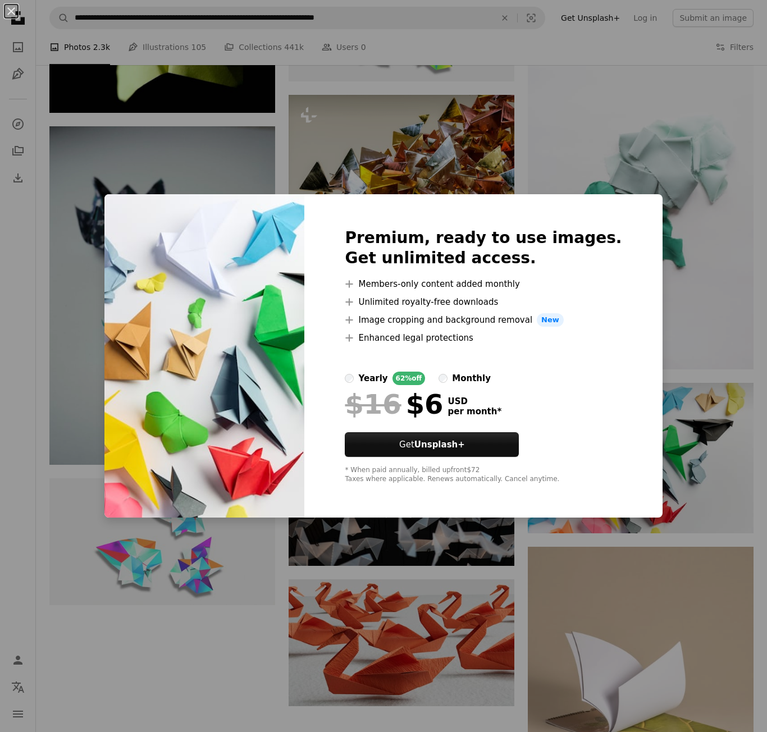 The image size is (767, 732). What do you see at coordinates (474, 401) in the screenshot?
I see `span: USD` at bounding box center [474, 401].